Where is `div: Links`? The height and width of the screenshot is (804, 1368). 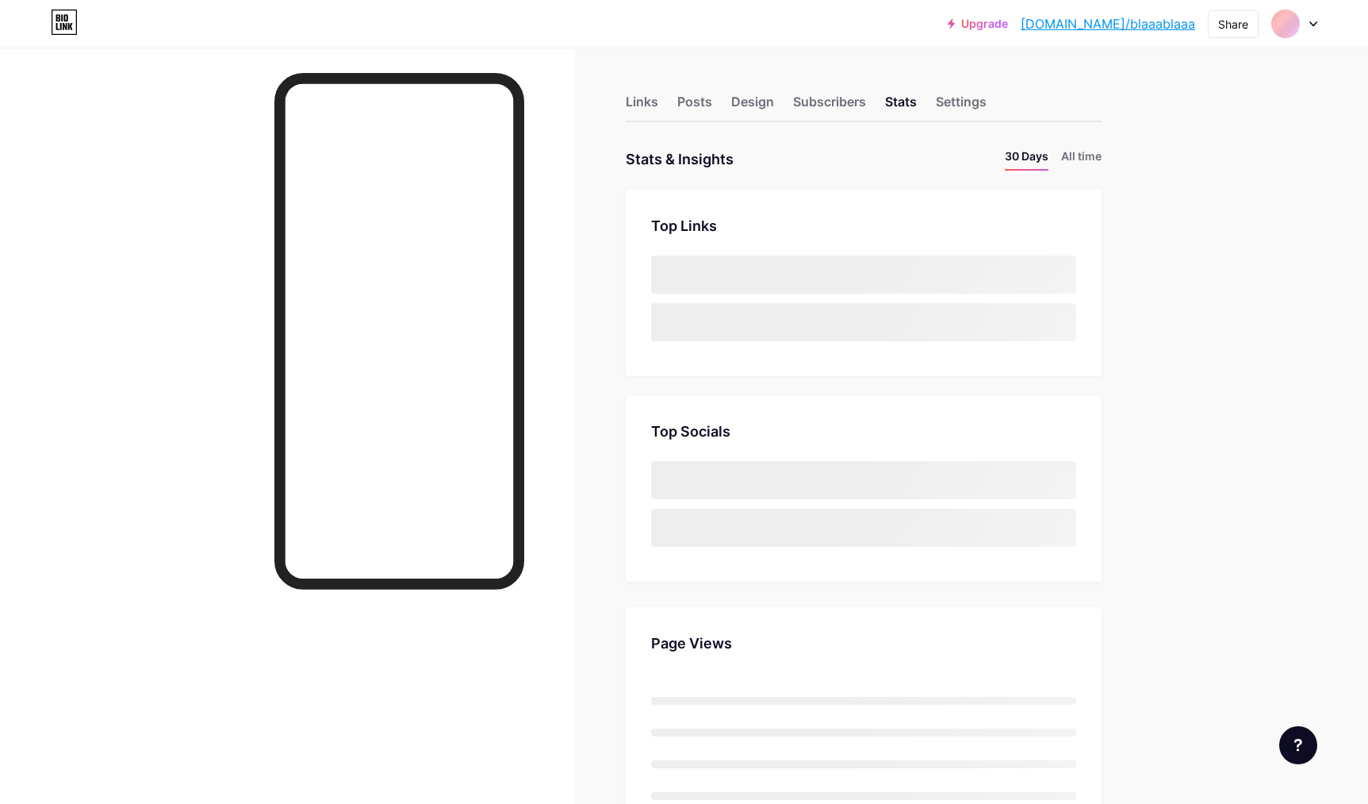 div: Links is located at coordinates (642, 106).